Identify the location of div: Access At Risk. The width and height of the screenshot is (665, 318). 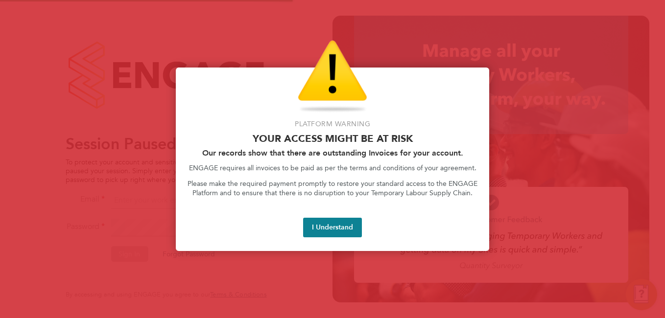
(332, 159).